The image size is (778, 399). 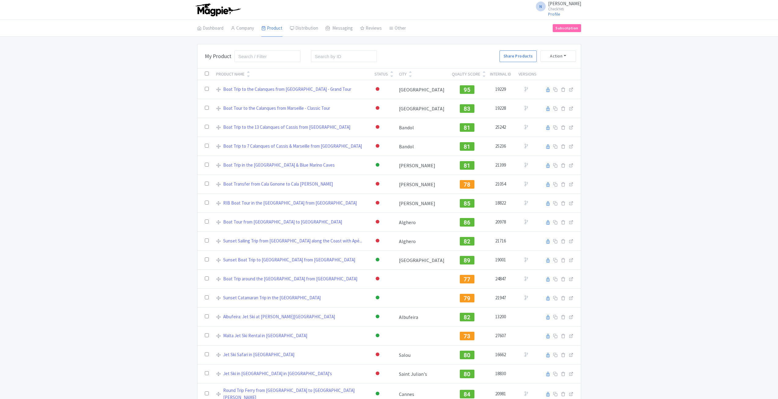 What do you see at coordinates (467, 394) in the screenshot?
I see `span: 84` at bounding box center [467, 394].